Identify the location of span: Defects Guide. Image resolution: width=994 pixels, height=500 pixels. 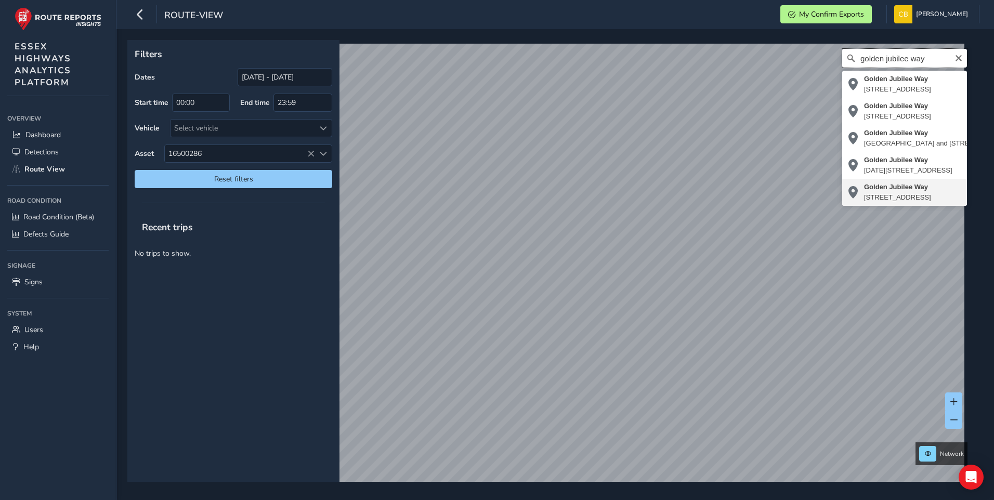
(46, 234).